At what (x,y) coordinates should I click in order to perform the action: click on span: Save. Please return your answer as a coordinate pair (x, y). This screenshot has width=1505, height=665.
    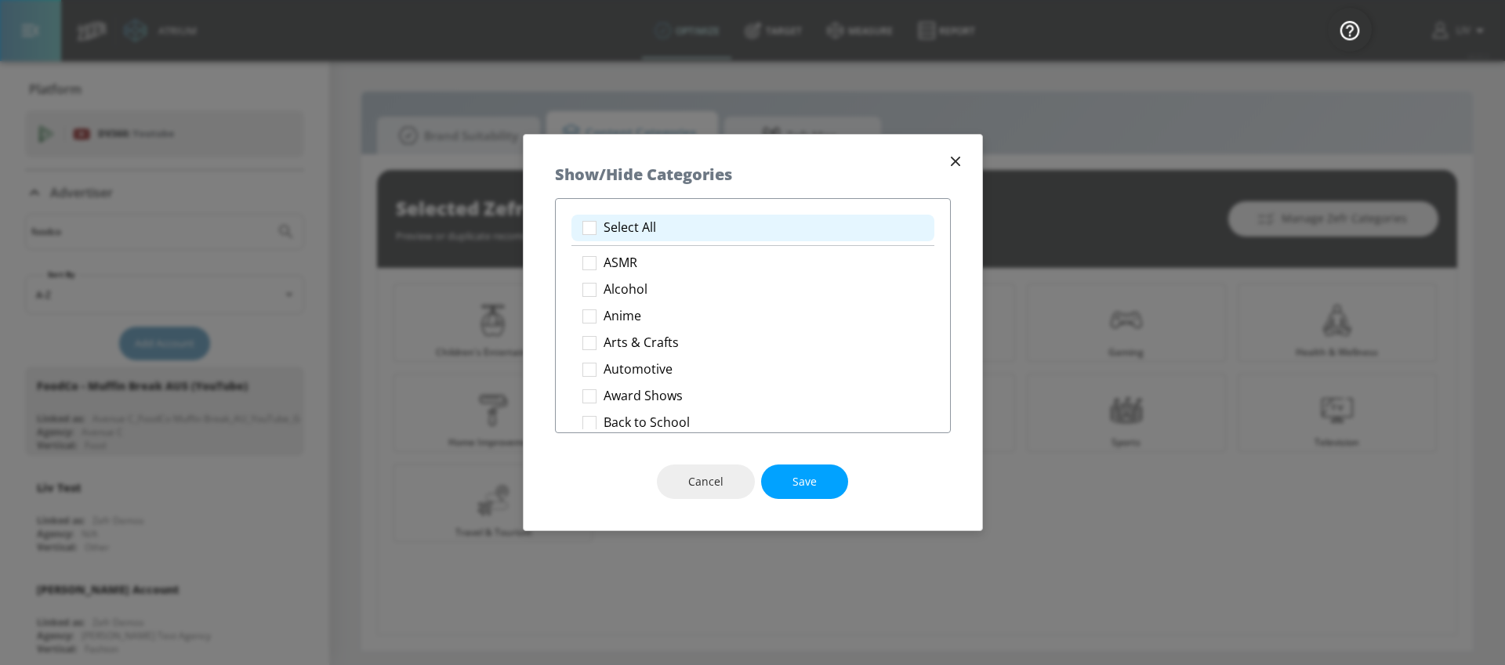
    Looking at the image, I should click on (804, 482).